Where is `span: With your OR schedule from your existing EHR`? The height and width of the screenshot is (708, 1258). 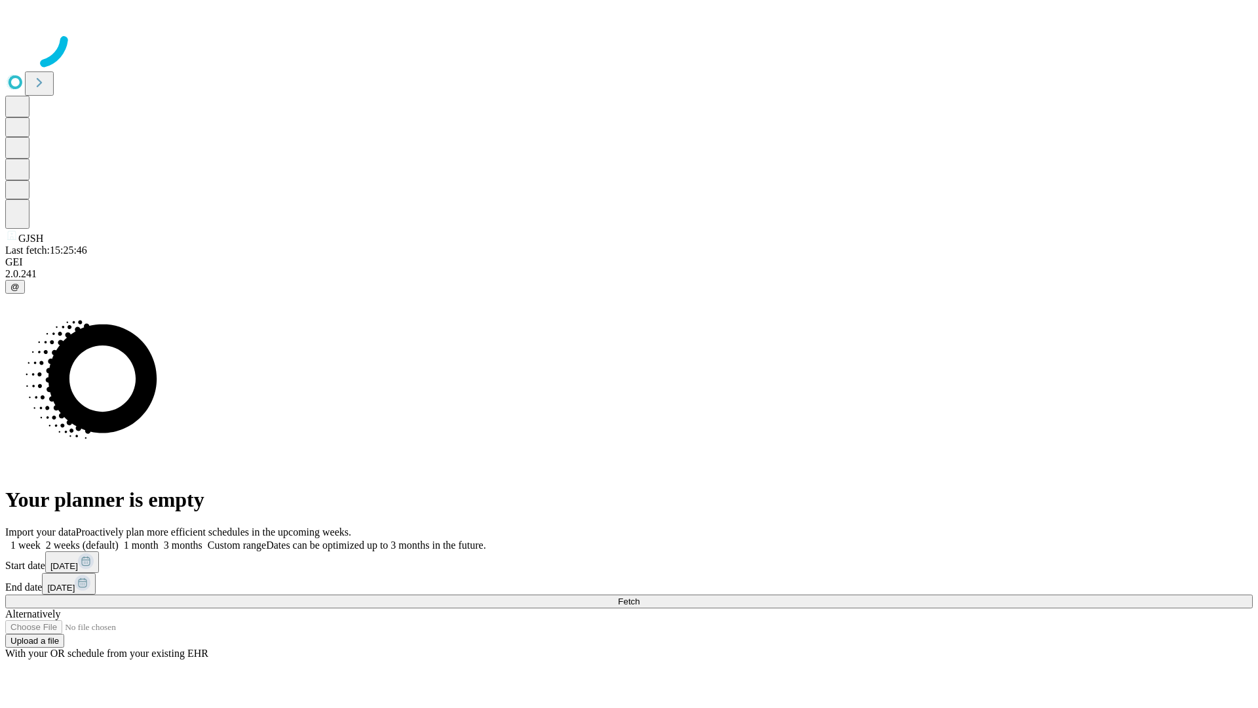 span: With your OR schedule from your existing EHR is located at coordinates (107, 653).